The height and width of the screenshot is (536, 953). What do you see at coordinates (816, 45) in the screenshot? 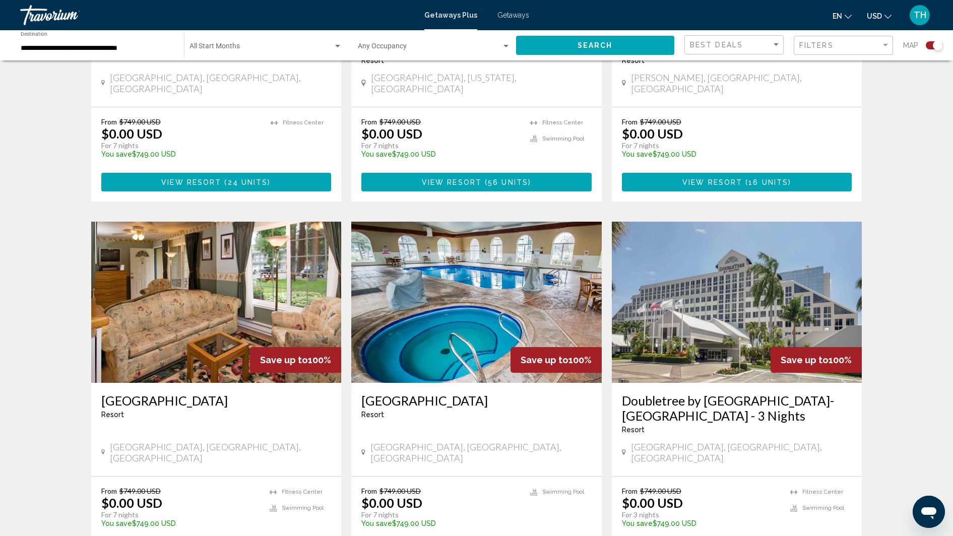
I see `span: Filters` at bounding box center [816, 45].